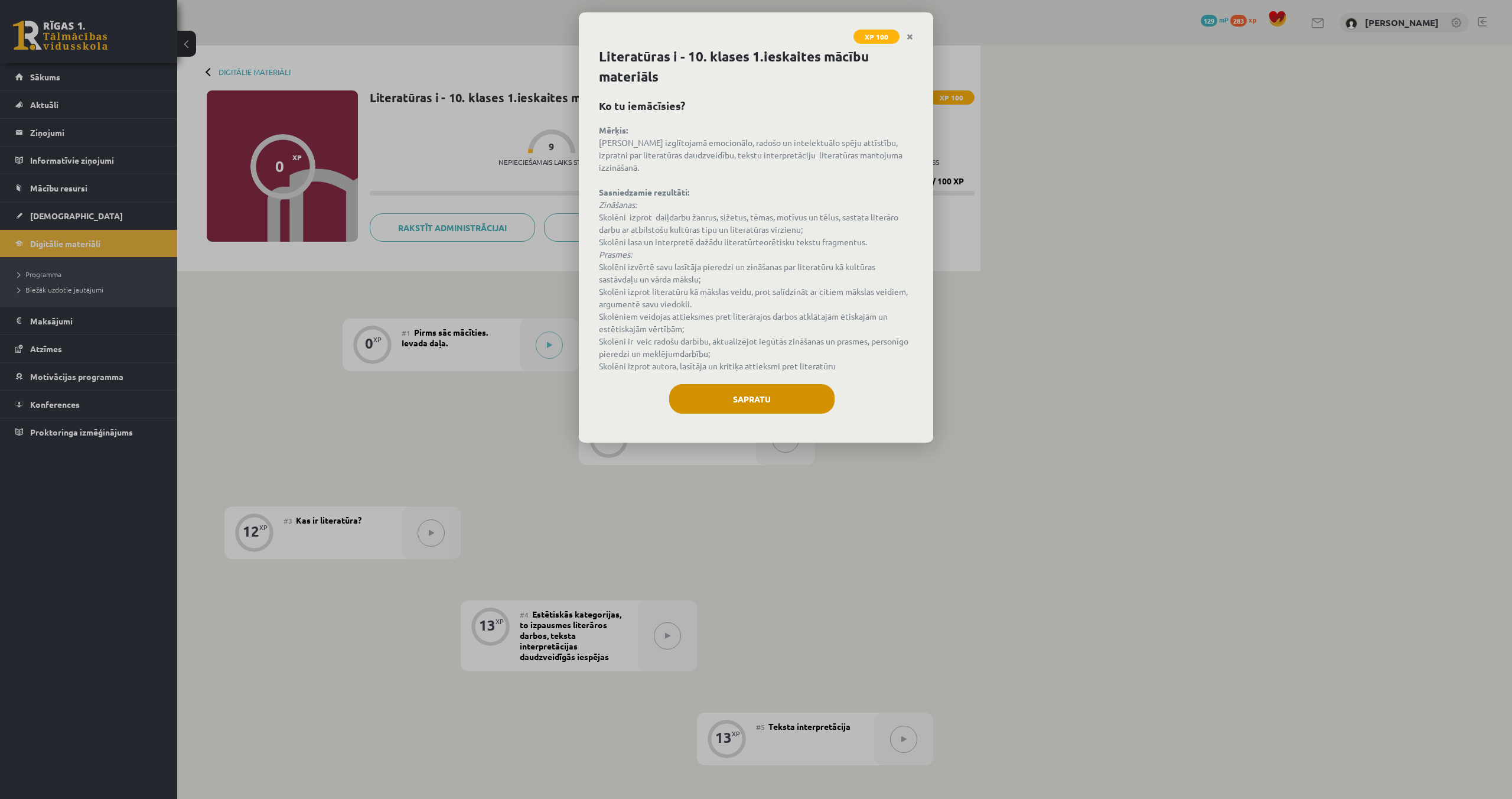 The height and width of the screenshot is (799, 1512). What do you see at coordinates (615, 254) in the screenshot?
I see `em: Prasmes:` at bounding box center [615, 254].